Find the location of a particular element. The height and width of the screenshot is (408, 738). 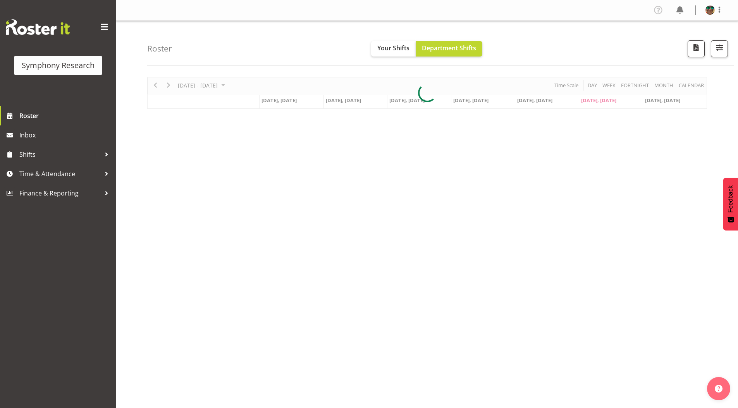

span: Department Shifts is located at coordinates (449, 48).